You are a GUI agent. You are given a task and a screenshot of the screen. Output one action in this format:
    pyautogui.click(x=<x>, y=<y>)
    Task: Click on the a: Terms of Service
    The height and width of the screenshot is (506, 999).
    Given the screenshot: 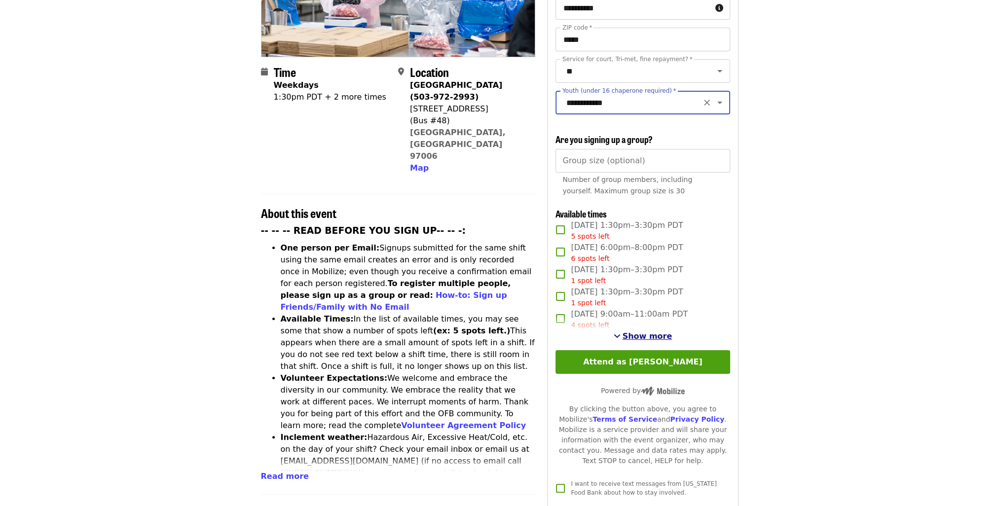 What is the action you would take?
    pyautogui.click(x=625, y=420)
    